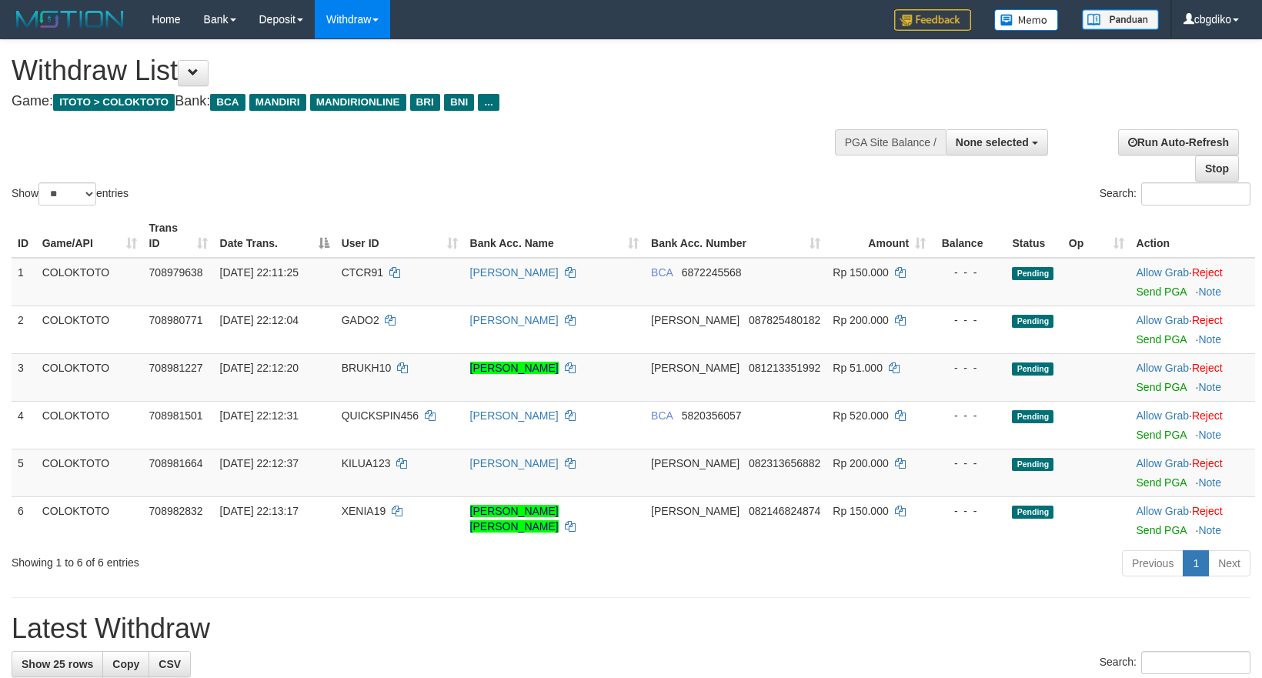  Describe the element at coordinates (275, 236) in the screenshot. I see `th: Date Trans.: activate to sort column descending` at that location.